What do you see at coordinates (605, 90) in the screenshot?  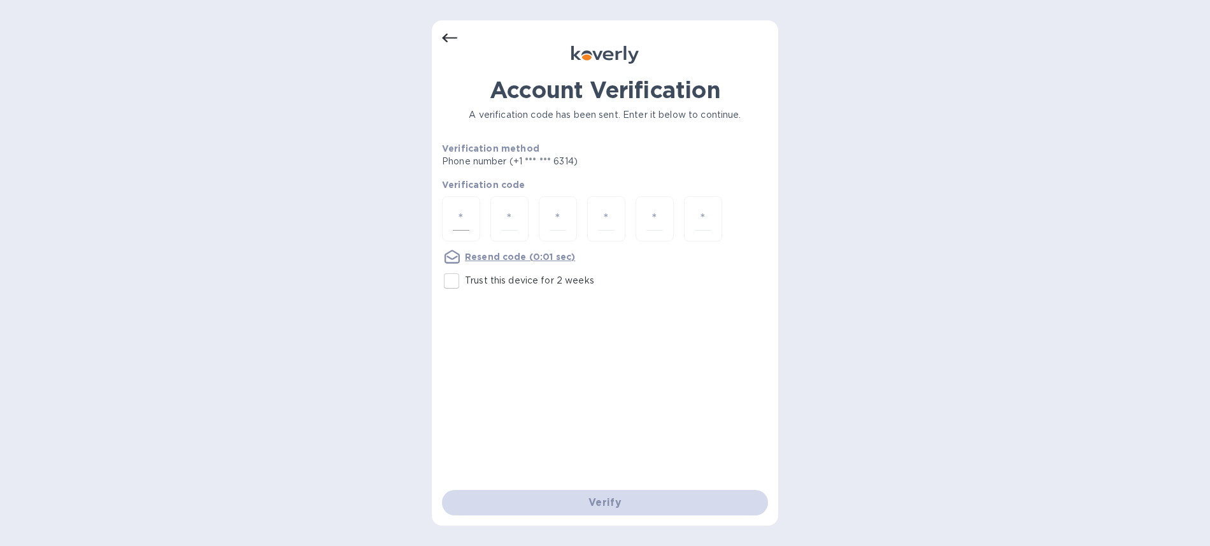 I see `h1: Account Verification` at bounding box center [605, 90].